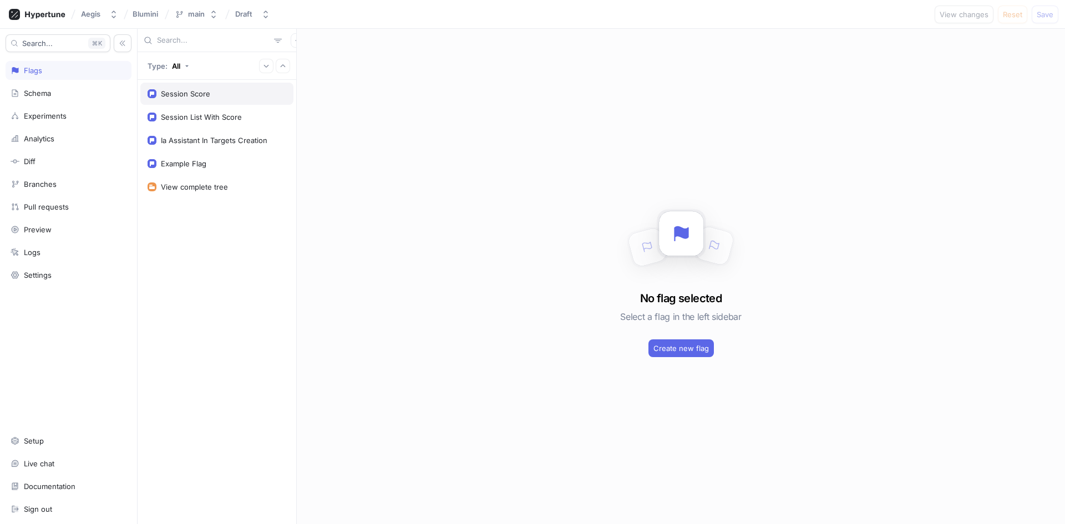 This screenshot has width=1065, height=524. What do you see at coordinates (46, 207) in the screenshot?
I see `div: Pull requests` at bounding box center [46, 207].